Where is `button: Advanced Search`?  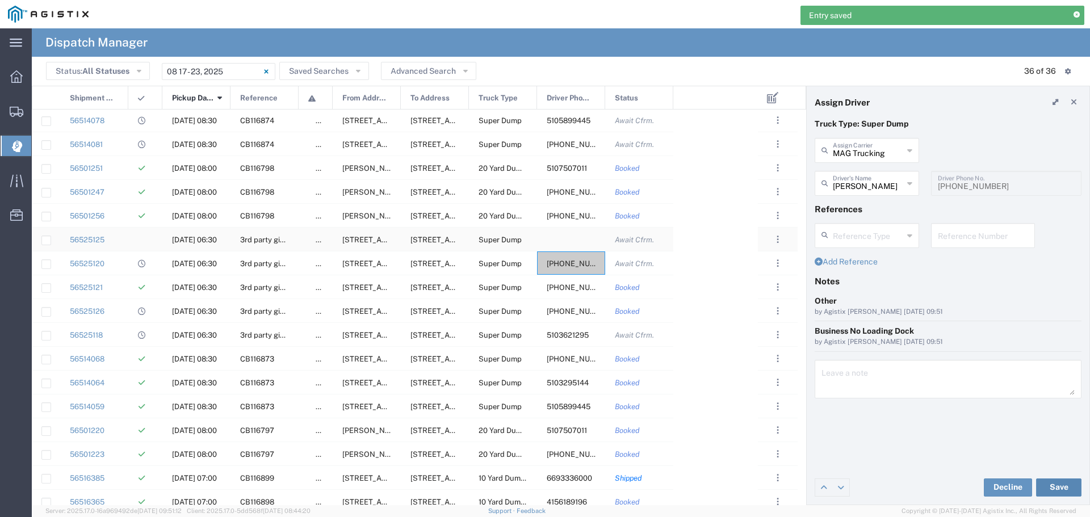 button: Advanced Search is located at coordinates (429, 71).